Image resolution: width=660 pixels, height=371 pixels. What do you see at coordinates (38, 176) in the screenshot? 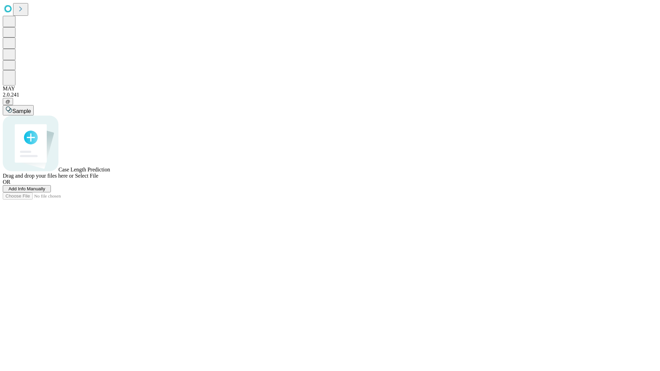
I see `span: Drag and drop your files here or` at bounding box center [38, 176].